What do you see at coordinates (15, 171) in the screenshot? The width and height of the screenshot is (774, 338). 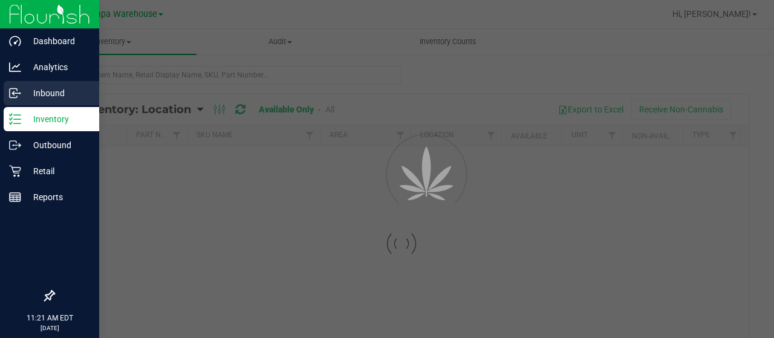 I see `inline-svg: Retail` at bounding box center [15, 171].